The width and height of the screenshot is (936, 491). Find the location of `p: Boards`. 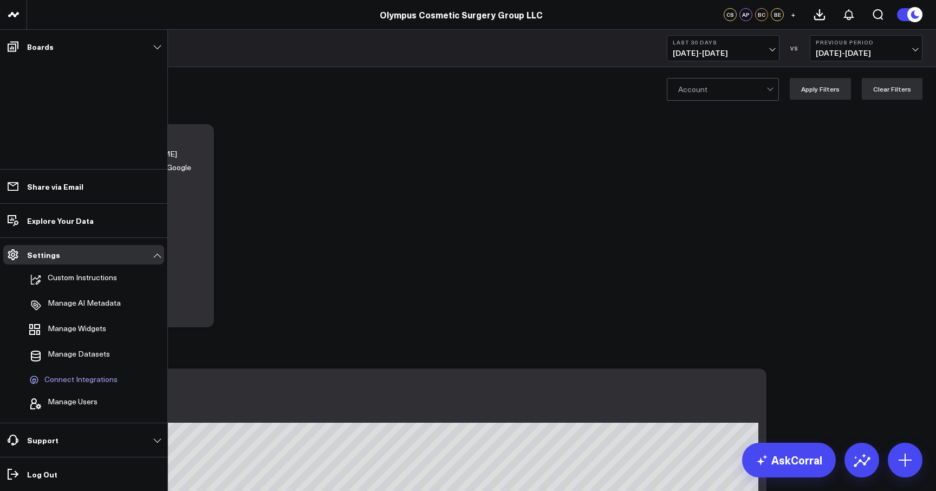

p: Boards is located at coordinates (40, 47).